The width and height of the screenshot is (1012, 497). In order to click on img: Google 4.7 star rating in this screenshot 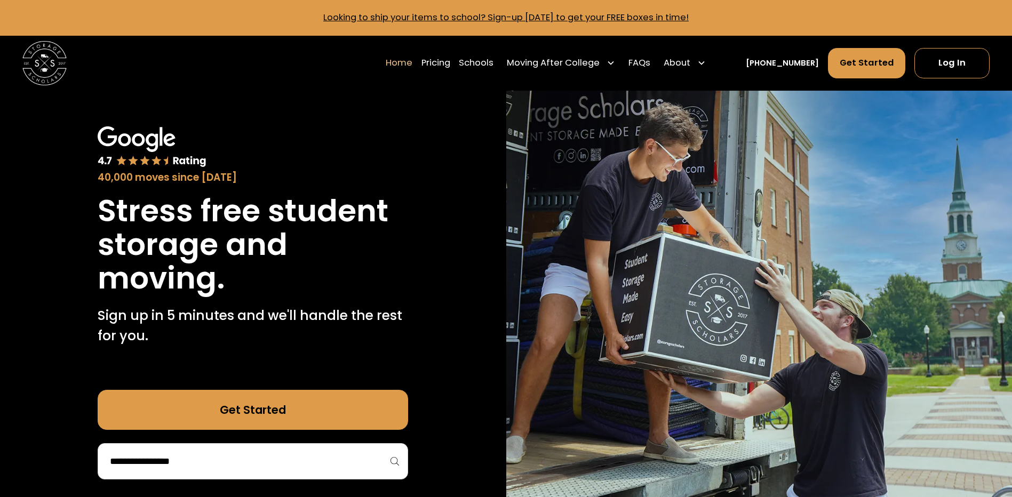, I will do `click(152, 147)`.